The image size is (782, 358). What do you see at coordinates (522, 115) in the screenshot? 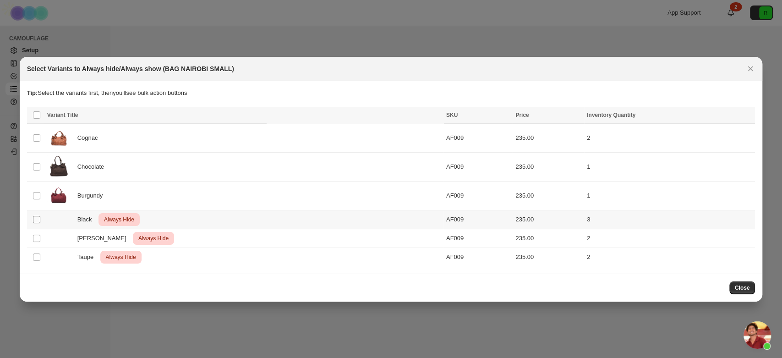
I see `span: Price` at bounding box center [522, 115].